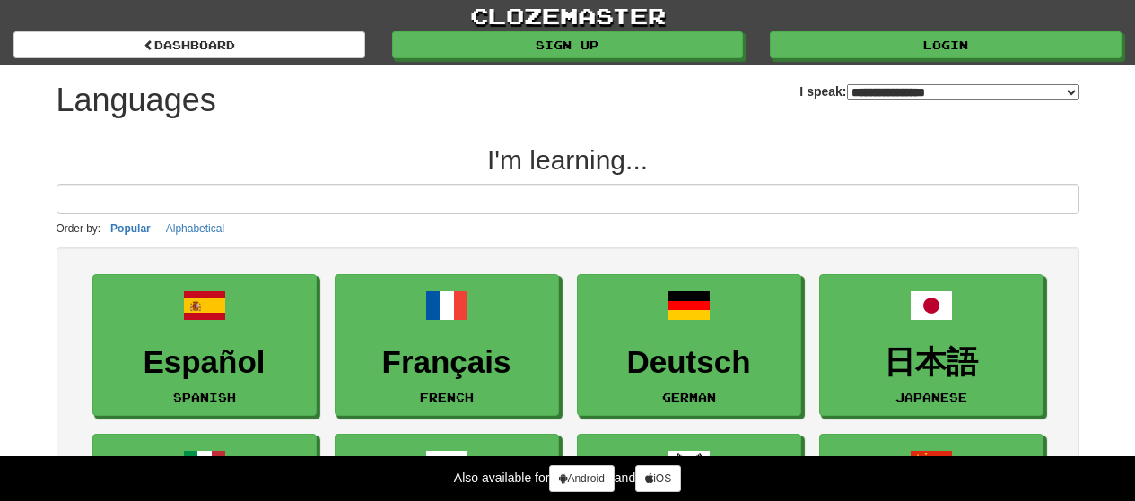 The height and width of the screenshot is (501, 1135). I want to click on small: Order by:, so click(79, 229).